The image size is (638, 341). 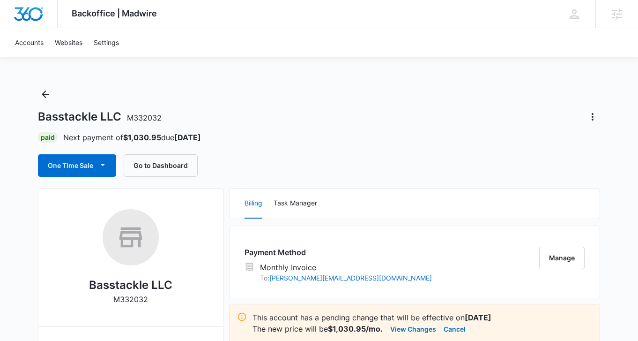 I want to click on div: Keywords by Traffic, so click(x=131, y=58).